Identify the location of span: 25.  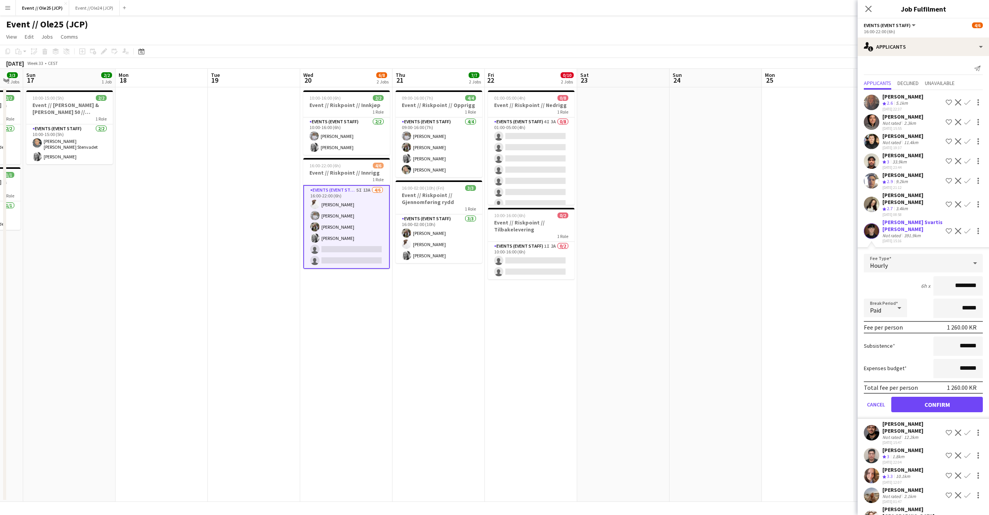
(769, 80).